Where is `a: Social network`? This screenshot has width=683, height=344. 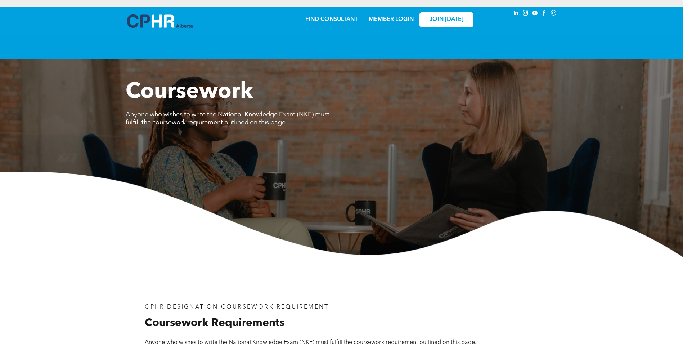 a: Social network is located at coordinates (554, 14).